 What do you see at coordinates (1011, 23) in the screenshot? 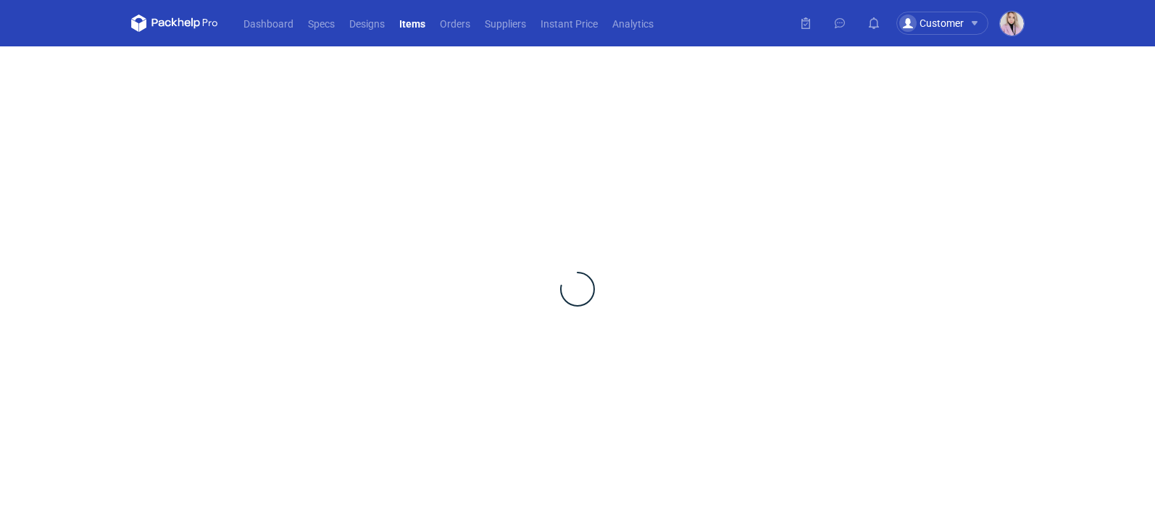
I see `div: Klaudia Wiśniewska` at bounding box center [1011, 23].